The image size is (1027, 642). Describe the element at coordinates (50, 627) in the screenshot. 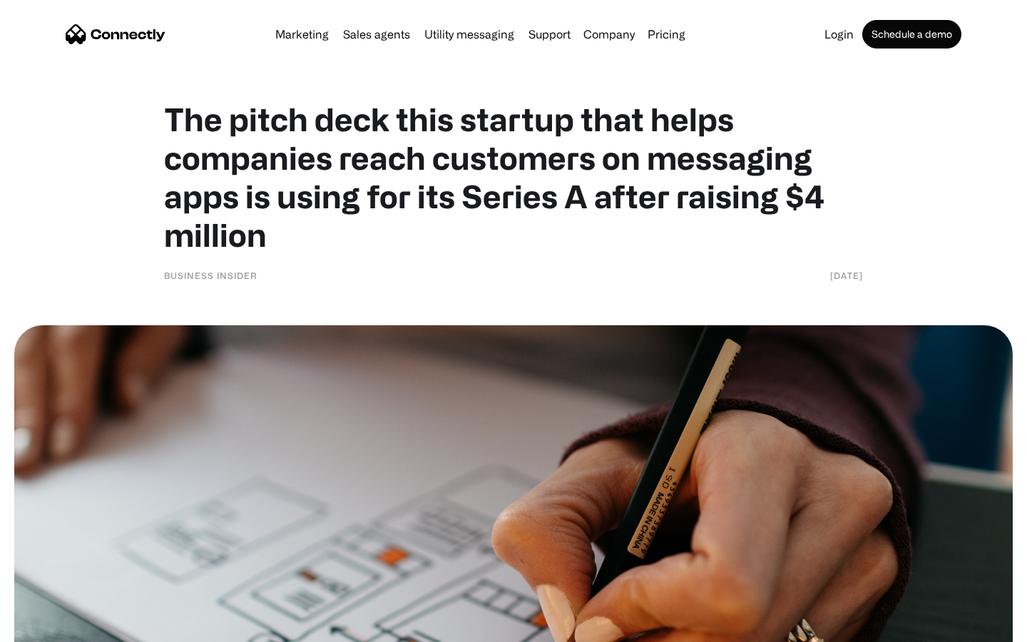

I see `aside: Language selected: English` at that location.